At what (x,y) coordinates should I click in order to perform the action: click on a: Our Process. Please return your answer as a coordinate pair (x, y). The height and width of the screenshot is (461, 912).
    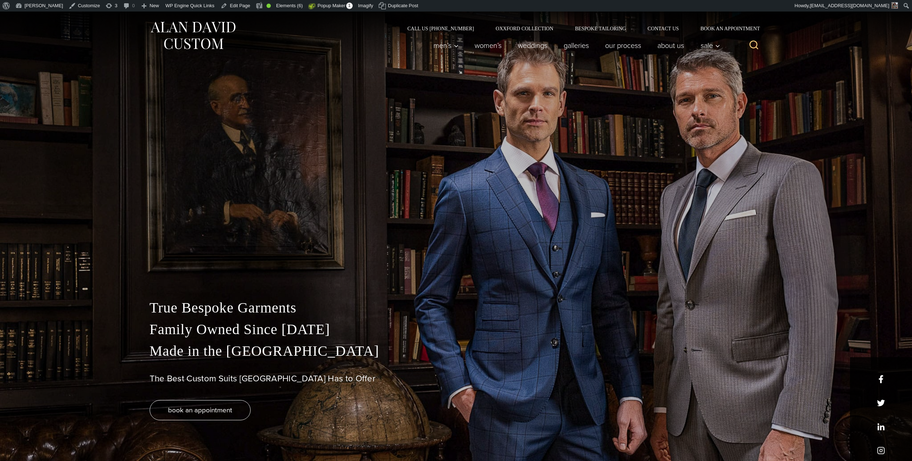
    Looking at the image, I should click on (623, 45).